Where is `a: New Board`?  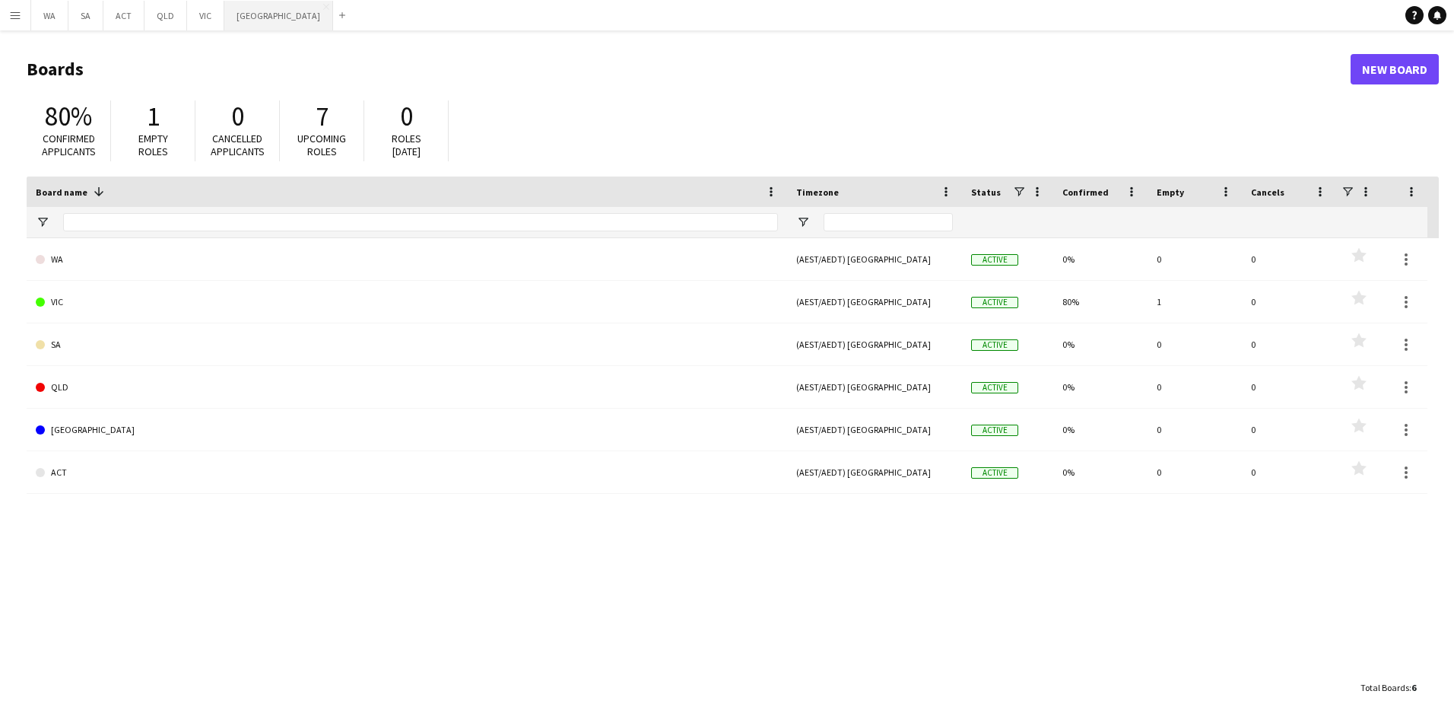
a: New Board is located at coordinates (1395, 69).